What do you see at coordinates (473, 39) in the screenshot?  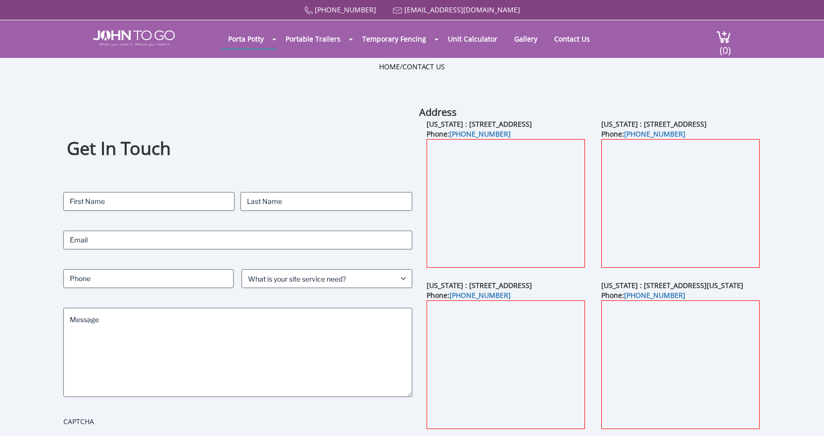 I see `a: Unit Calculator` at bounding box center [473, 39].